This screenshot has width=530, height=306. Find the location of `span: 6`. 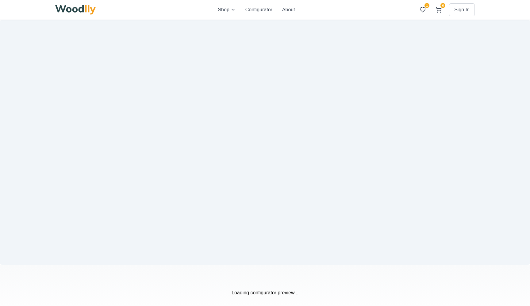

span: 6 is located at coordinates (443, 6).